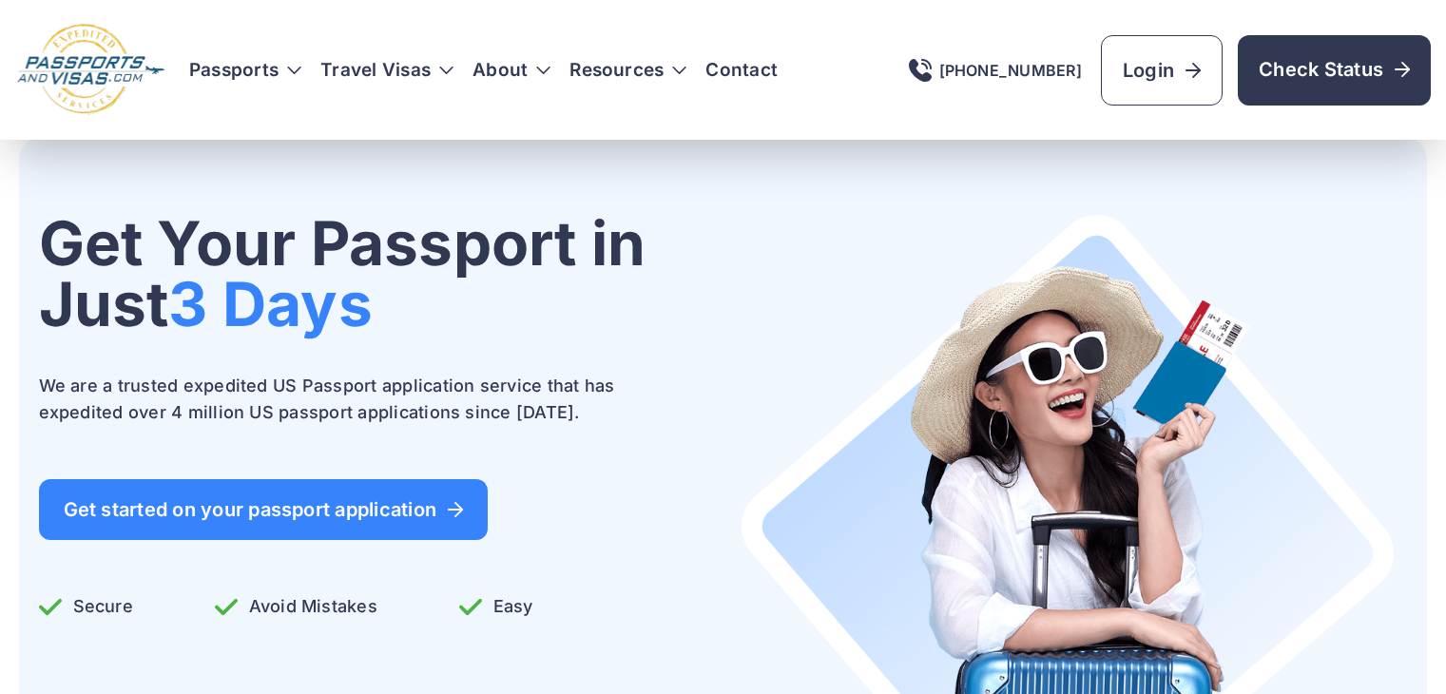 This screenshot has width=1446, height=694. I want to click on p: Avoid Mistakes, so click(296, 607).